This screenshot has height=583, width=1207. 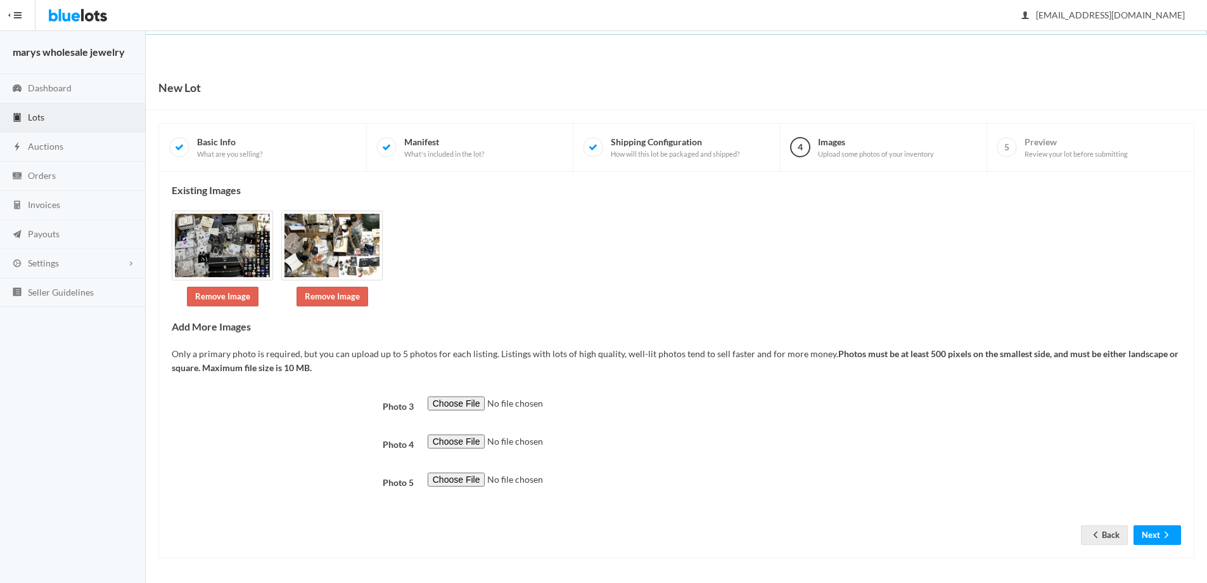 What do you see at coordinates (44, 233) in the screenshot?
I see `span: Payouts` at bounding box center [44, 233].